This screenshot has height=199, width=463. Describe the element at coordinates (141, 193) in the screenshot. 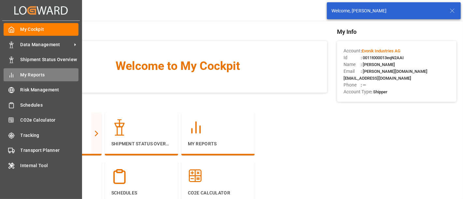

I see `p: Schedules` at that location.